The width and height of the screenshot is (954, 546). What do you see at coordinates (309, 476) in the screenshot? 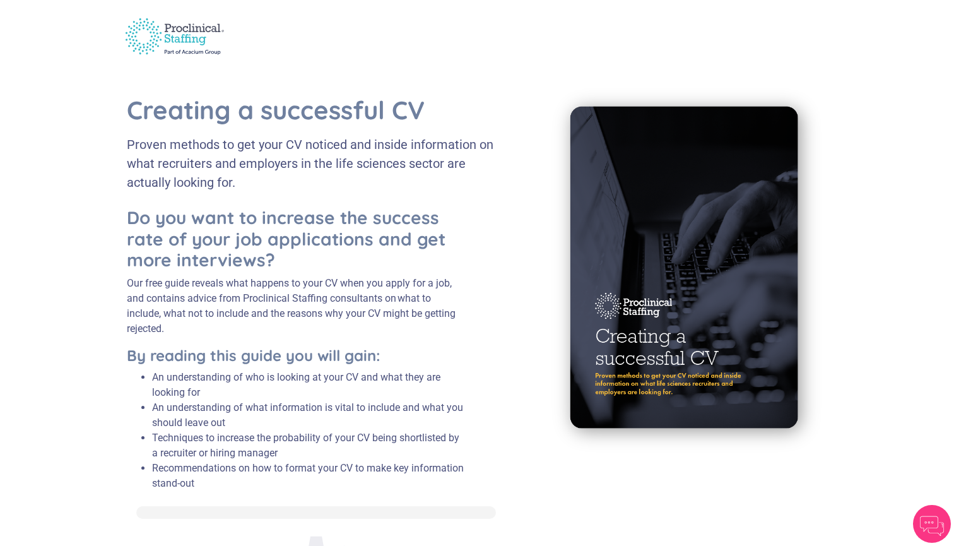
I see `li: Recommendations on how to format your CV to make key information stand-out` at bounding box center [309, 476].